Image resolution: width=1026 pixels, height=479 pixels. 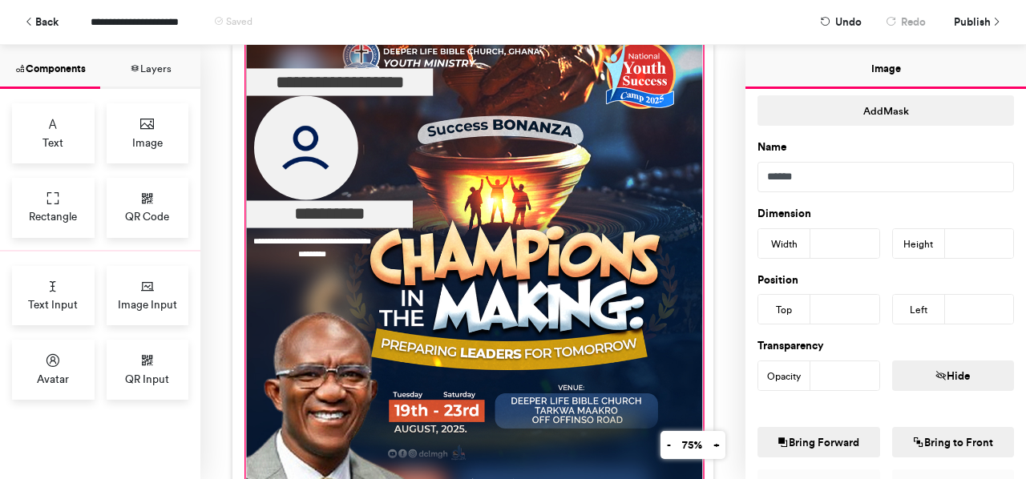 I want to click on label: Dimension, so click(x=784, y=214).